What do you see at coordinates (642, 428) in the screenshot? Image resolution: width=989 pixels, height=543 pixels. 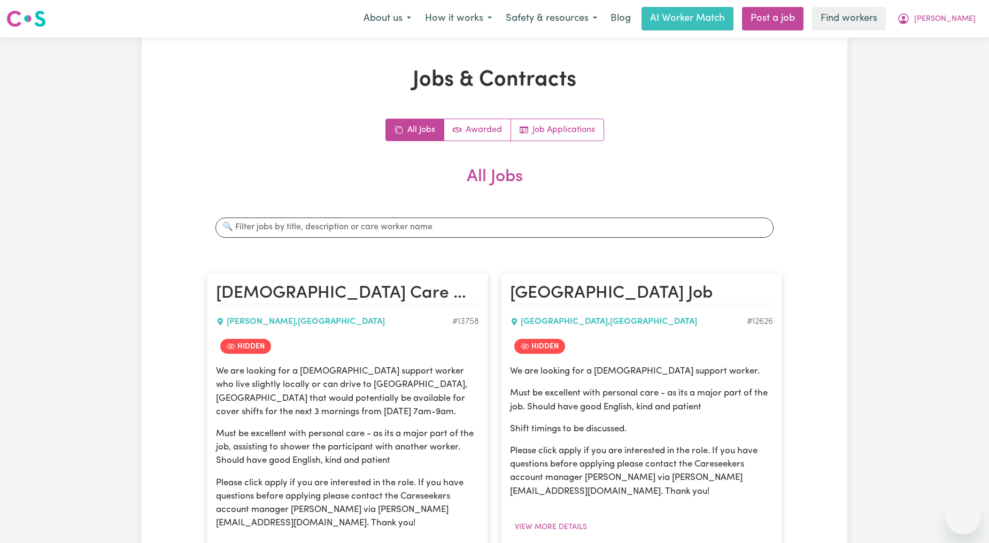 I see `p: Shift timings to be discussed.` at bounding box center [642, 428].